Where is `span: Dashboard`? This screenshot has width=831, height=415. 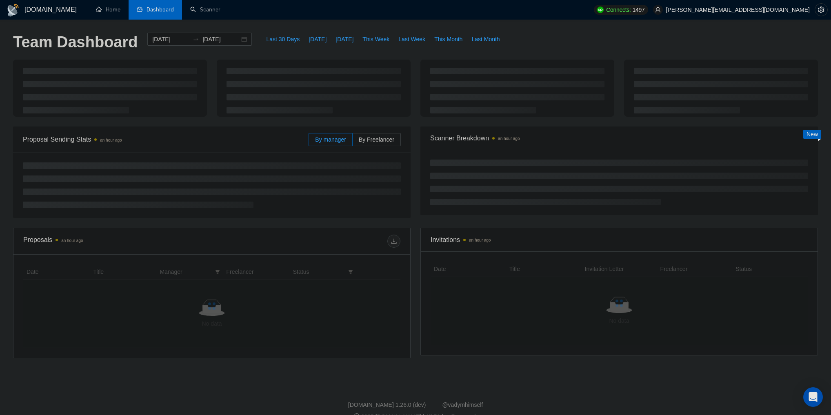
span: Dashboard is located at coordinates (160, 9).